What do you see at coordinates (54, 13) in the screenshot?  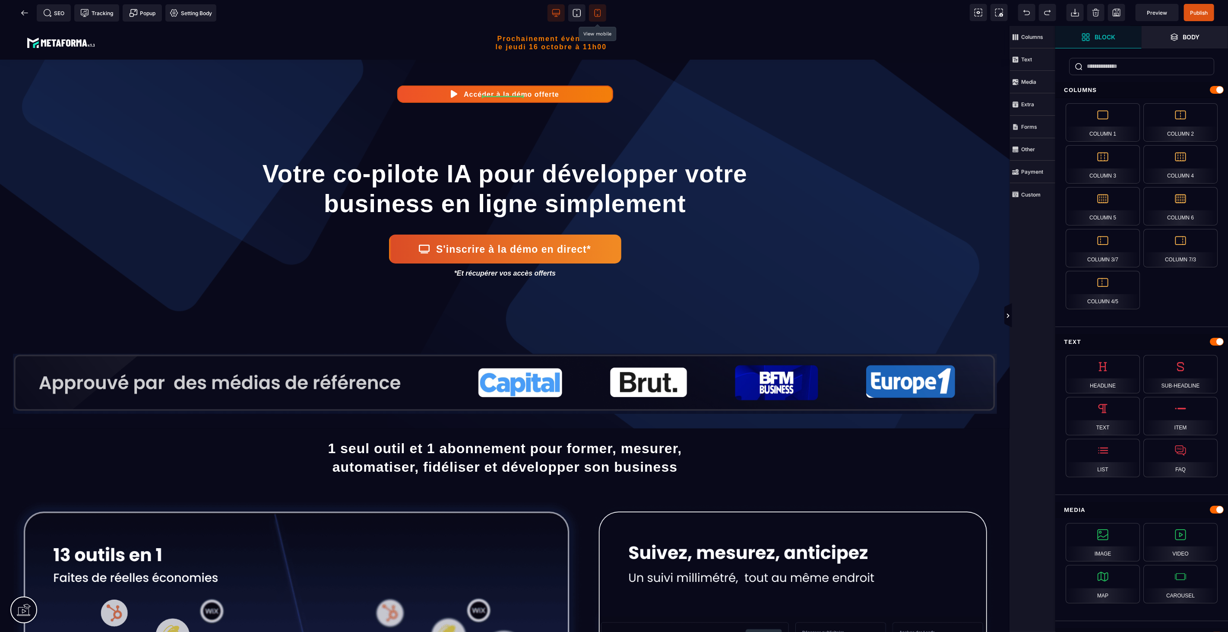 I see `span: Seo meta data` at bounding box center [54, 13].